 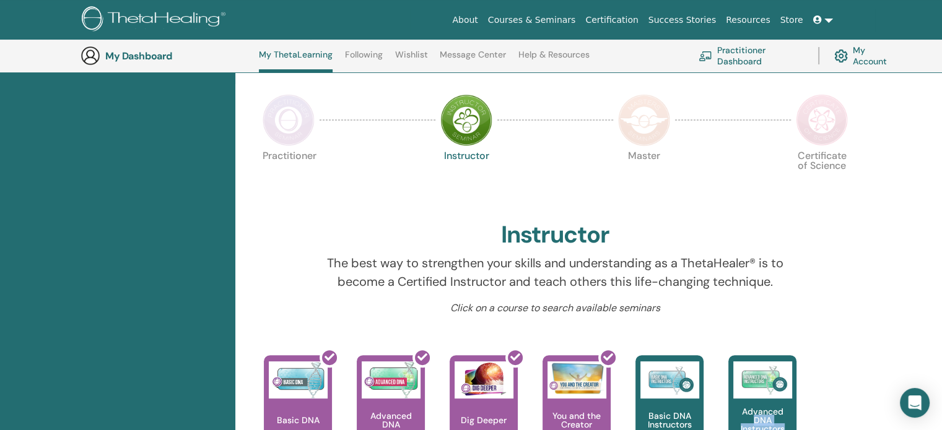 What do you see at coordinates (555, 308) in the screenshot?
I see `p: Click on a course to search available seminars` at bounding box center [555, 308].